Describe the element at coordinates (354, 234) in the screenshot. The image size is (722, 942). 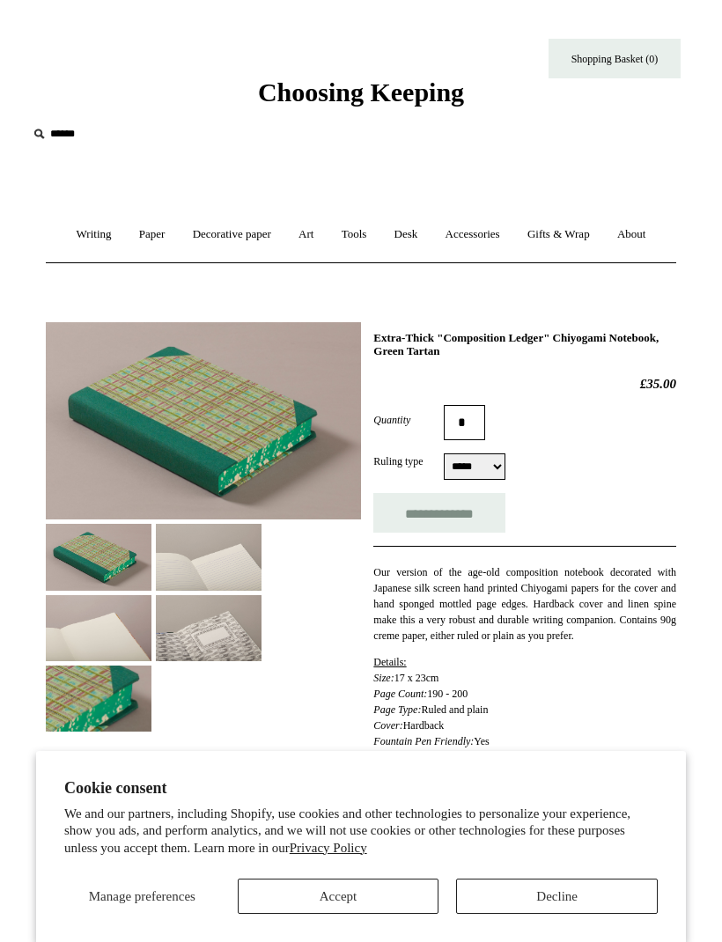
I see `a: Tools` at that location.